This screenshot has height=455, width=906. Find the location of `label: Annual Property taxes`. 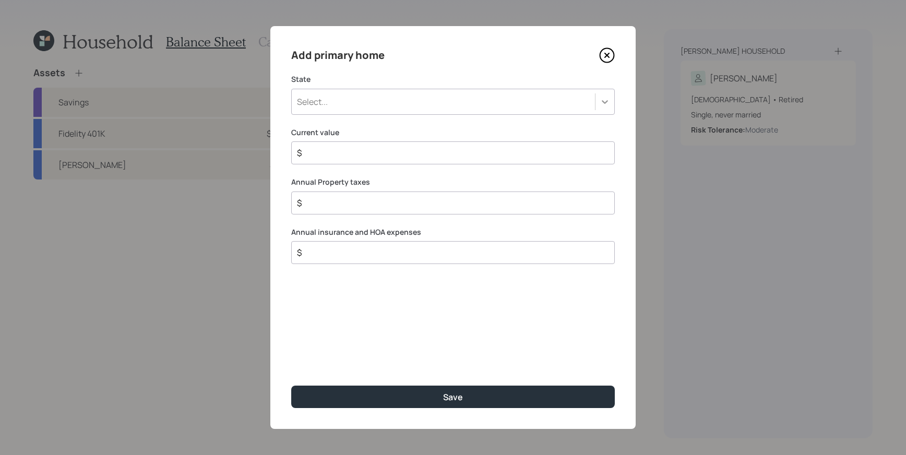

label: Annual Property taxes is located at coordinates (453, 182).